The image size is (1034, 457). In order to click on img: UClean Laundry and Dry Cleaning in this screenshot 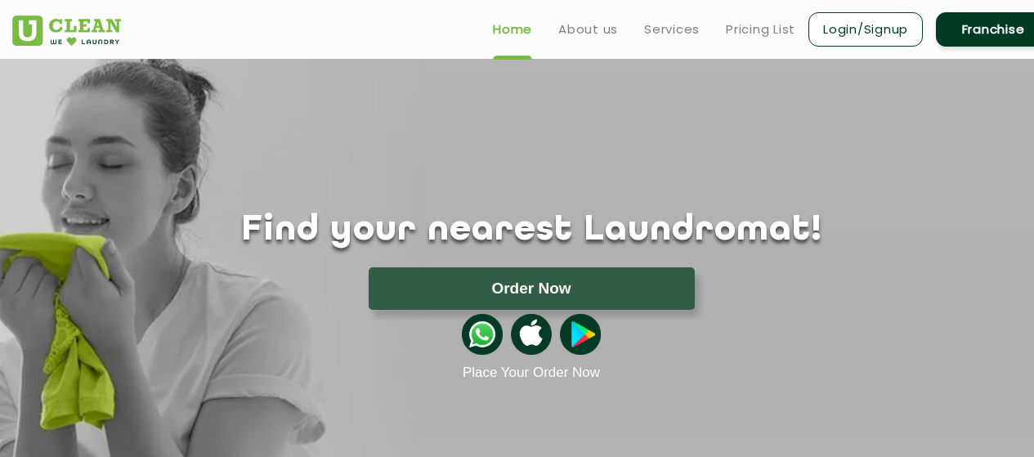, I will do `click(66, 30)`.